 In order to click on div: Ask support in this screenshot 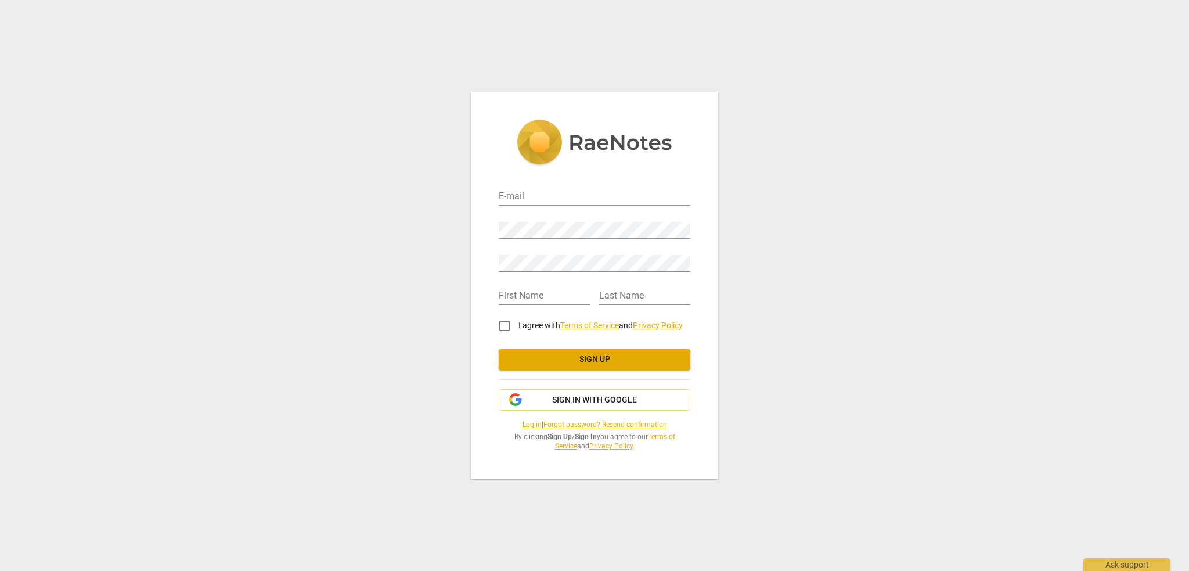, I will do `click(1127, 564)`.